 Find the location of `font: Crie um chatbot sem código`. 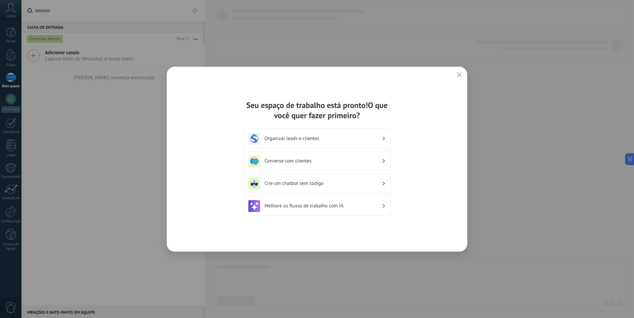

font: Crie um chatbot sem código is located at coordinates (294, 183).